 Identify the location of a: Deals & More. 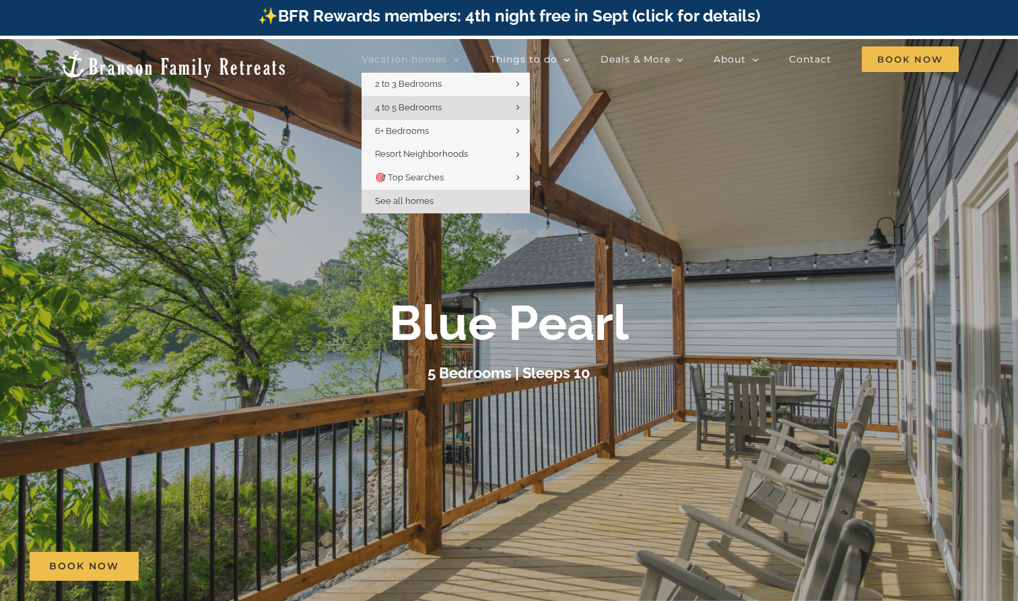
(642, 59).